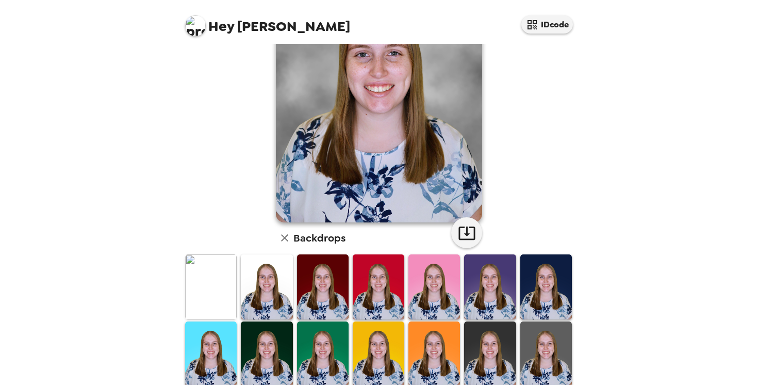 This screenshot has width=758, height=385. I want to click on img: Original, so click(211, 286).